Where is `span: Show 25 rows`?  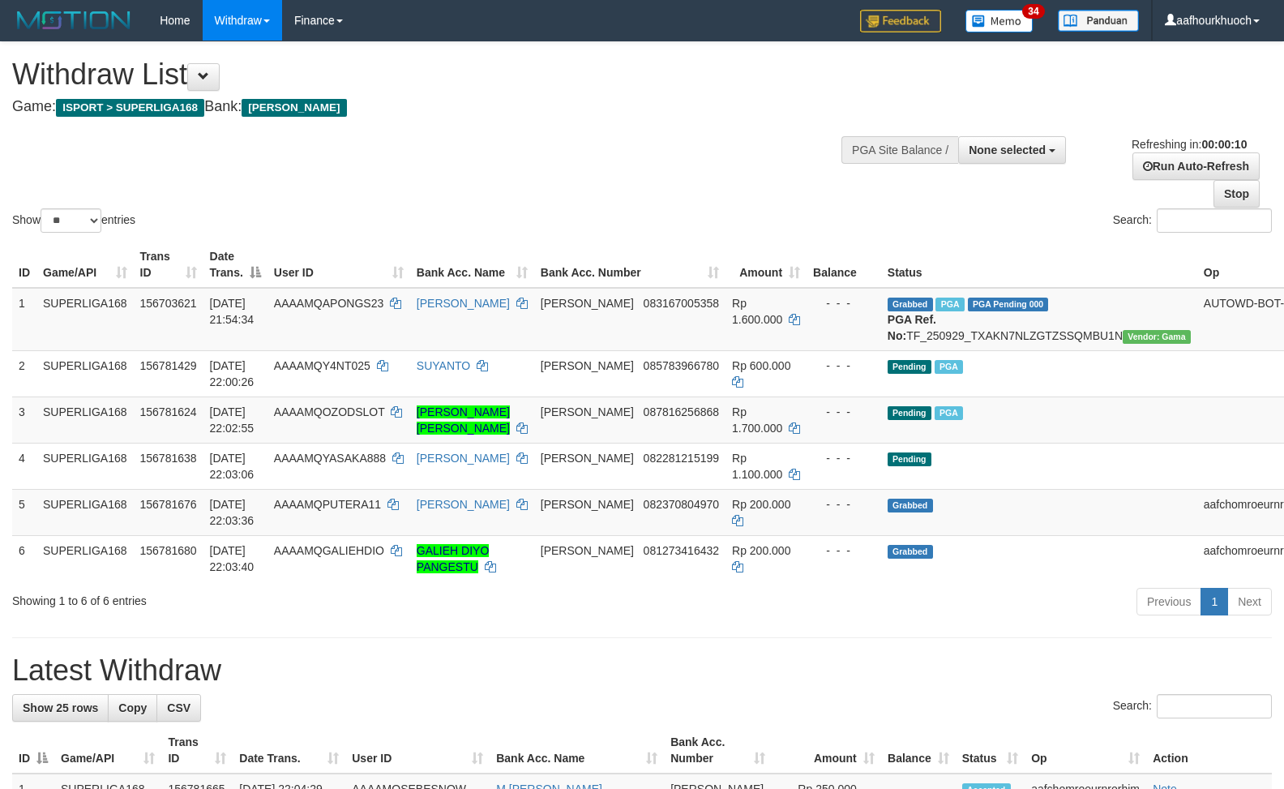
span: Show 25 rows is located at coordinates (60, 708).